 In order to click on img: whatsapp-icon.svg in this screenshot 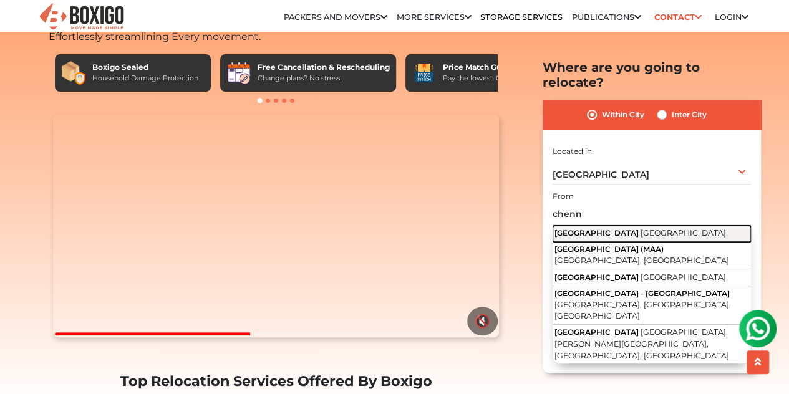, I will do `click(25, 25)`.